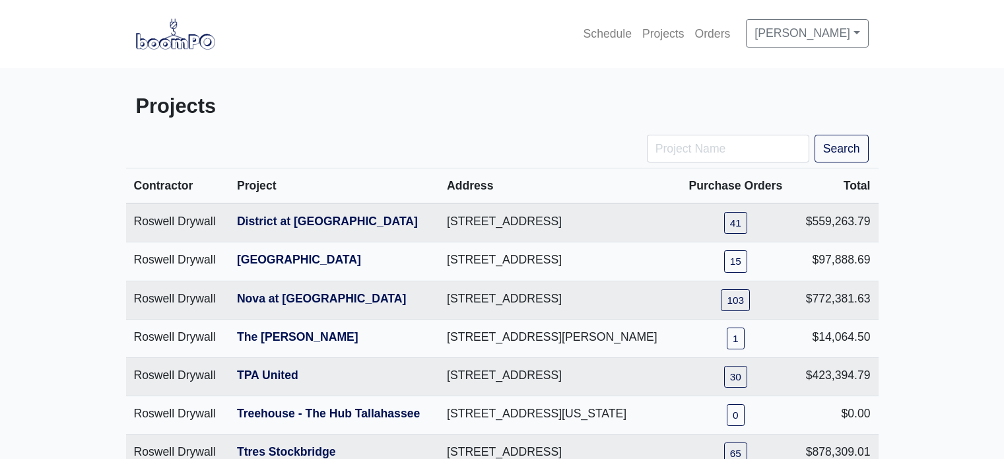 The height and width of the screenshot is (459, 1004). I want to click on a: TPA United, so click(267, 375).